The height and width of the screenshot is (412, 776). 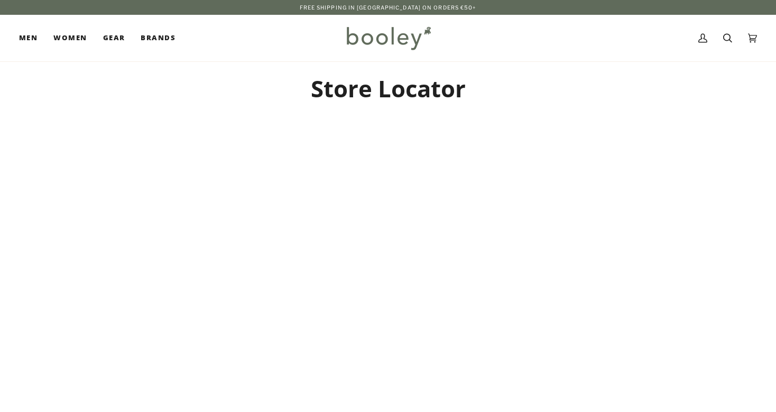 What do you see at coordinates (388, 88) in the screenshot?
I see `h2: Store Locator` at bounding box center [388, 88].